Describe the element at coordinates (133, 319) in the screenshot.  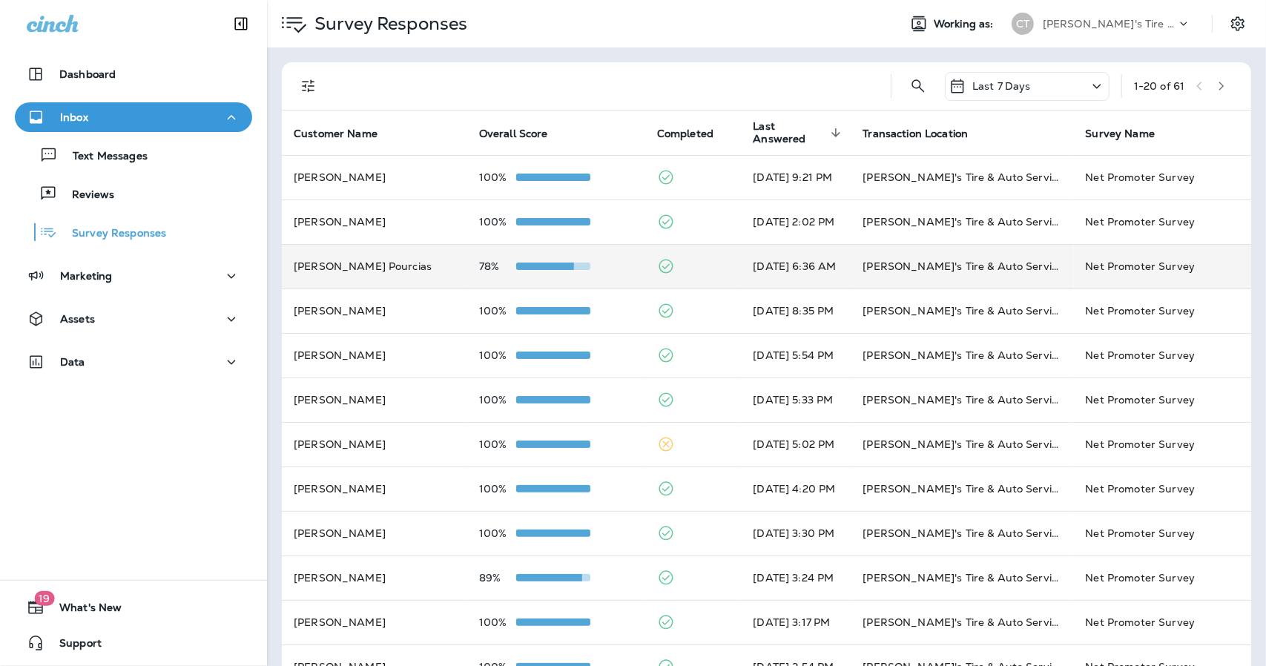
I see `button: Assets` at that location.